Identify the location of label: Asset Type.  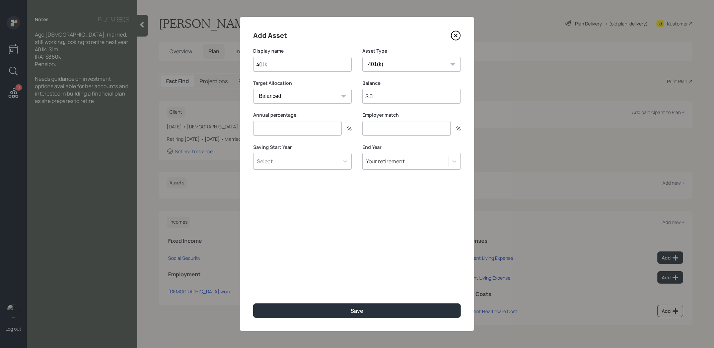
(412, 51).